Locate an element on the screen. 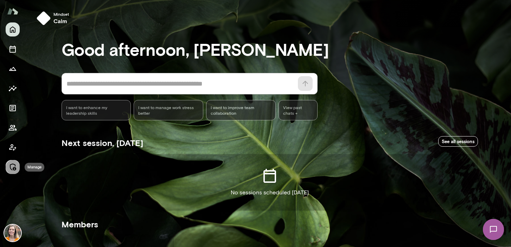  div: I want to improve team collaboration is located at coordinates (241, 110).